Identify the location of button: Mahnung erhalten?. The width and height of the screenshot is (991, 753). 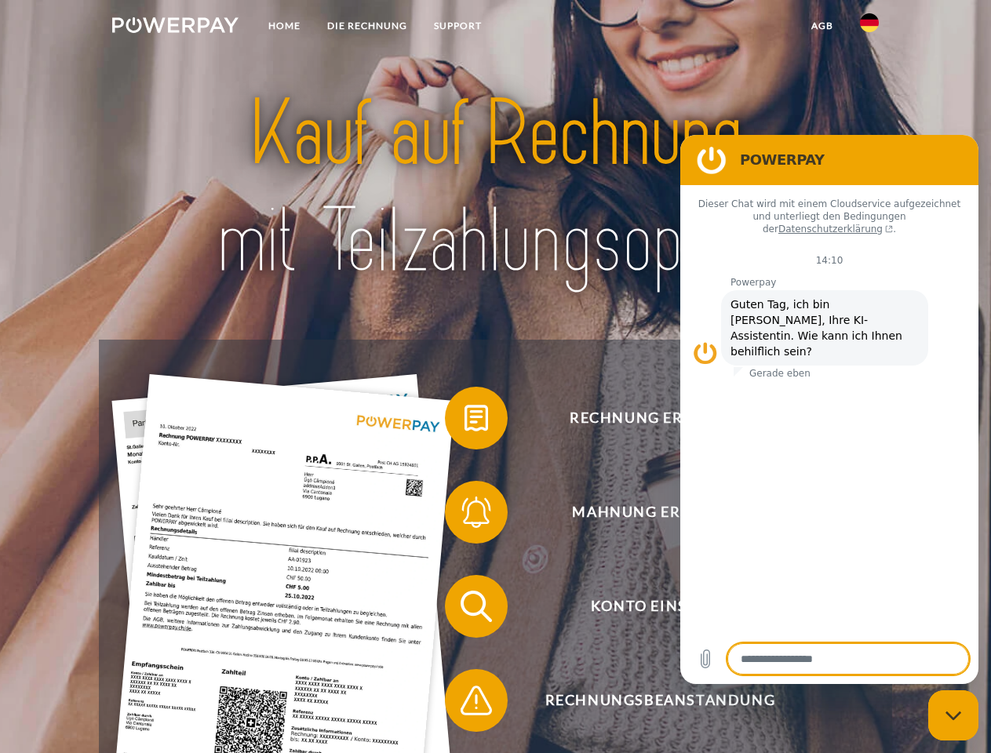
(649, 512).